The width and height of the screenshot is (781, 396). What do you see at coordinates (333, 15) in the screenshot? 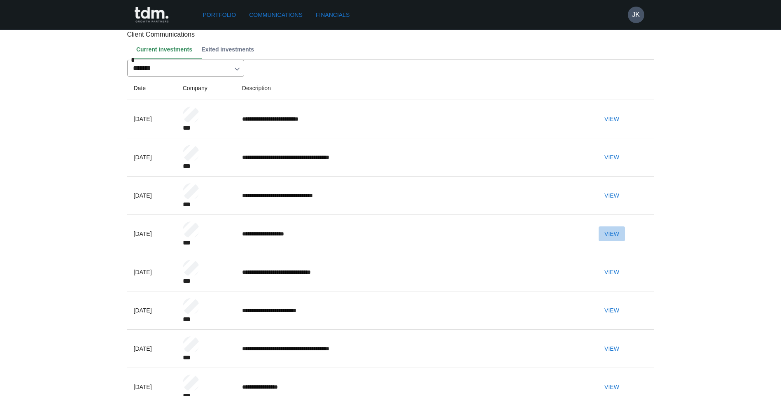
I see `a: Financials` at bounding box center [333, 15].